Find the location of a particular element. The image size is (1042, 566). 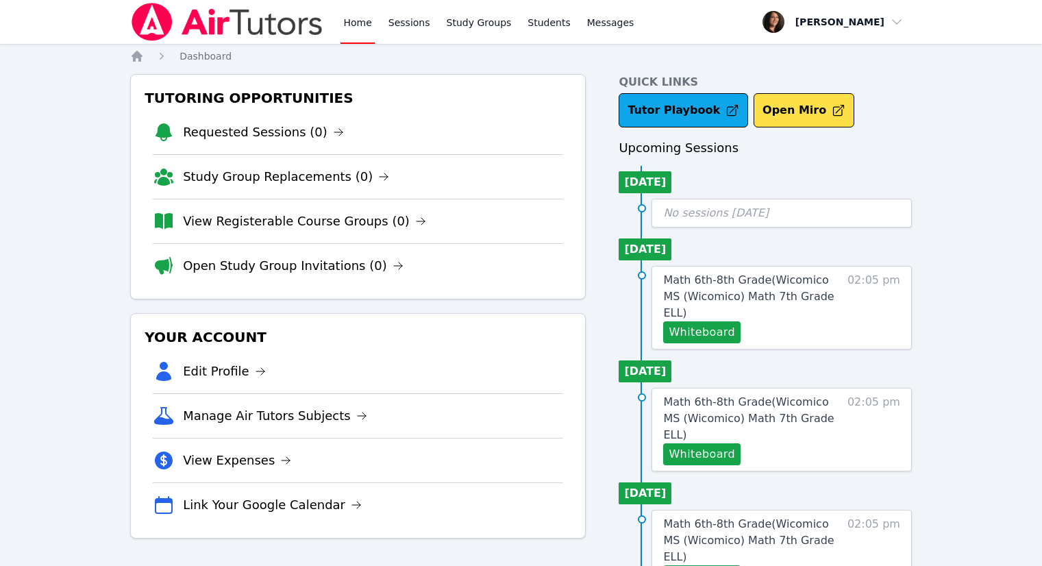

a: Link Your Google Calendar is located at coordinates (272, 505).